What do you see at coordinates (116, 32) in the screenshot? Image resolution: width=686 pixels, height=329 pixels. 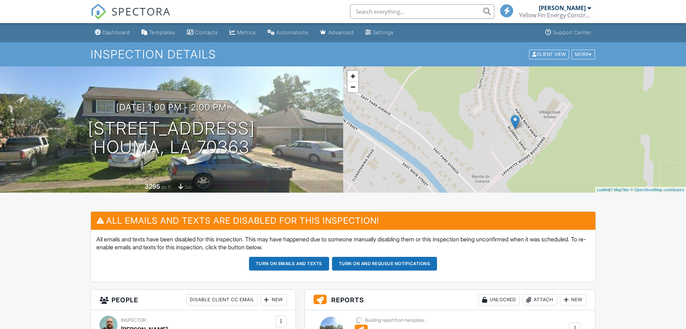 I see `div: Dashboard` at bounding box center [116, 32].